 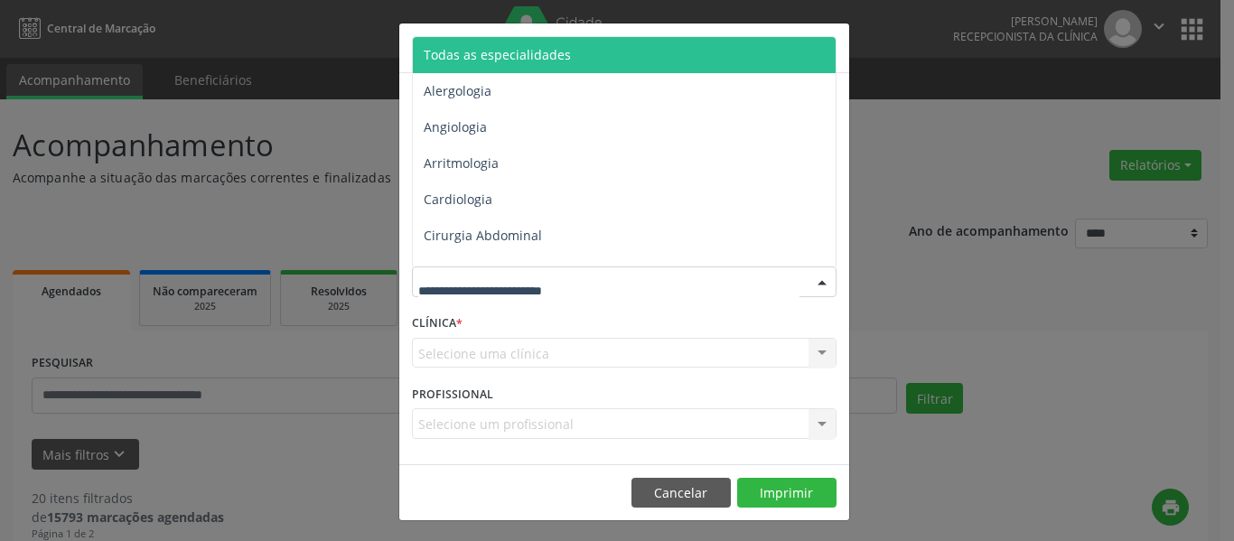 What do you see at coordinates (453, 394) in the screenshot?
I see `label: PROFISSIONAL` at bounding box center [453, 394].